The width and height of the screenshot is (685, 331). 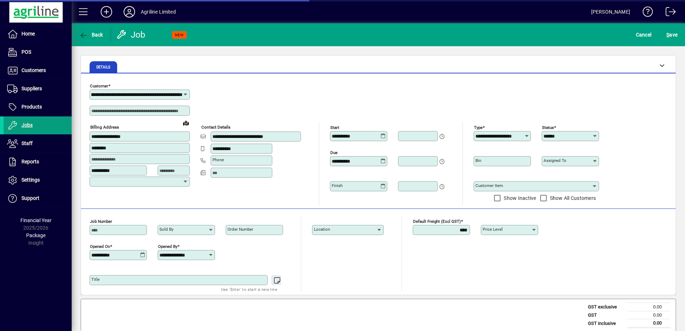 What do you see at coordinates (158, 12) in the screenshot?
I see `div: Agriline Limited` at bounding box center [158, 12].